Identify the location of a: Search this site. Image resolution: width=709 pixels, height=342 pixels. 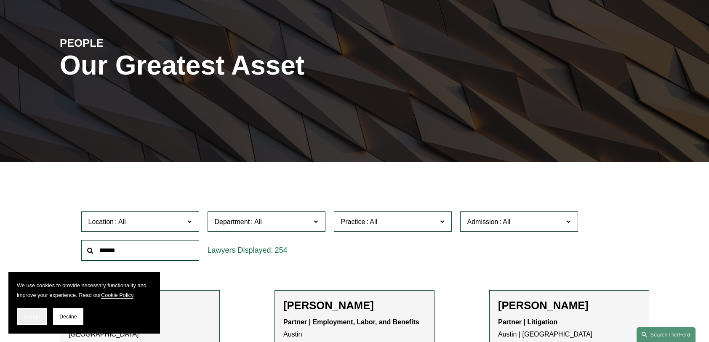
(666, 334).